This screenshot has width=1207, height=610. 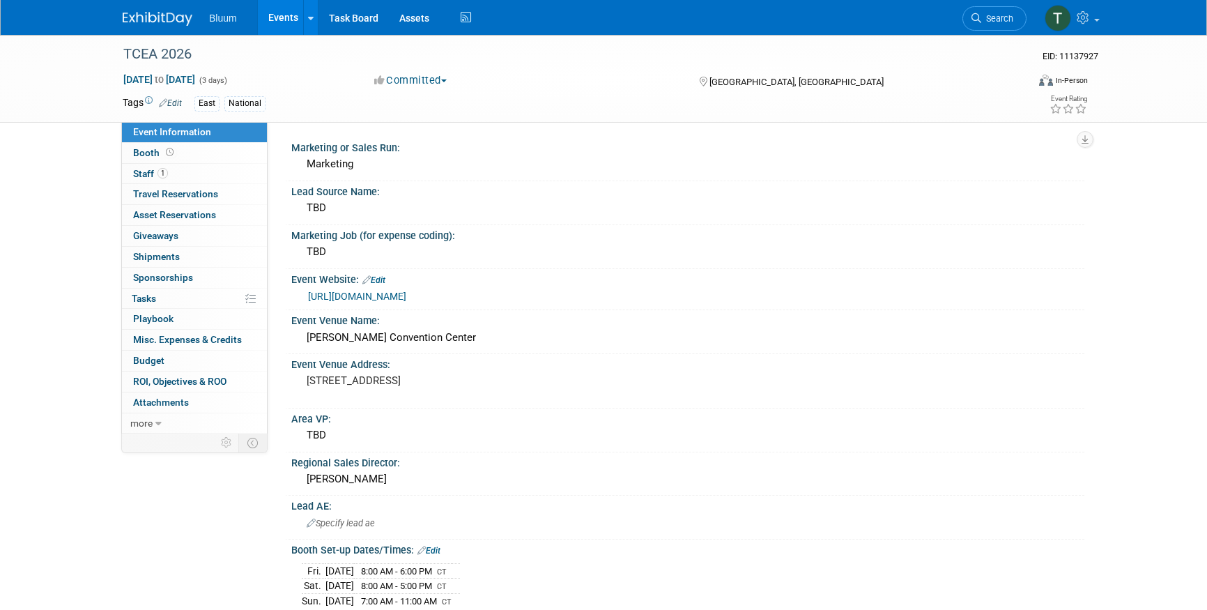 I want to click on div: Regional Sales Director:, so click(x=688, y=460).